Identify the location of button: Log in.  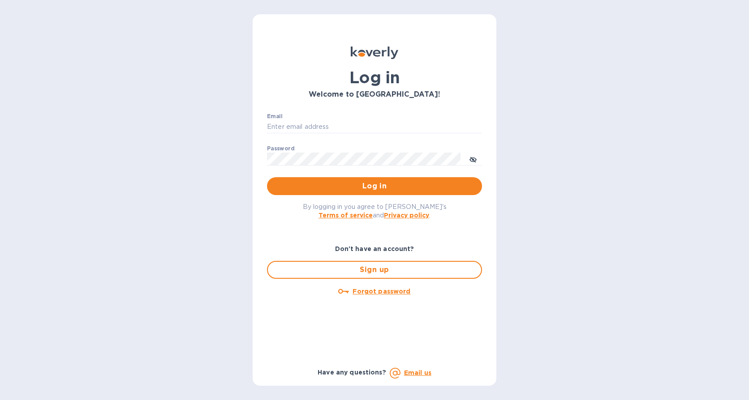
(374, 186).